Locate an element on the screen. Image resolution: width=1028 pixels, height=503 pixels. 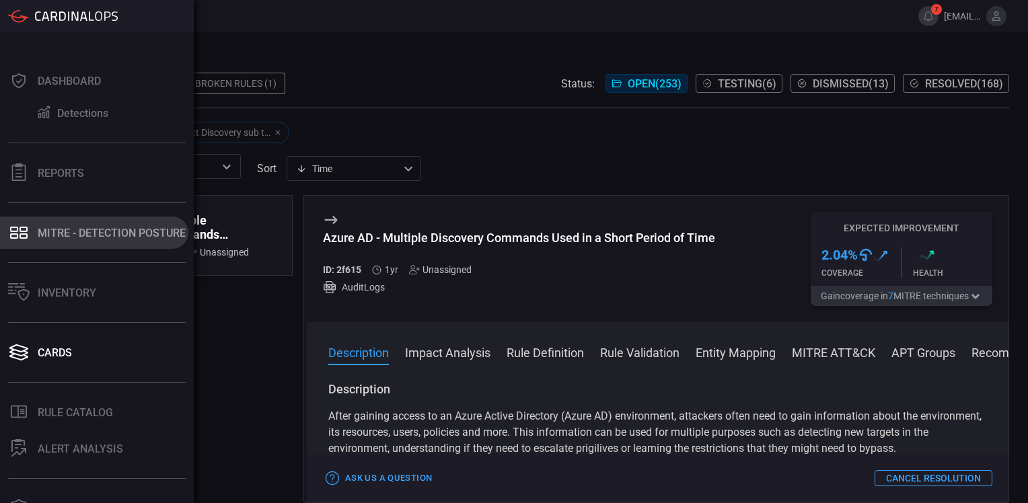
div: MITRE - Detection Posture is located at coordinates (112, 233).